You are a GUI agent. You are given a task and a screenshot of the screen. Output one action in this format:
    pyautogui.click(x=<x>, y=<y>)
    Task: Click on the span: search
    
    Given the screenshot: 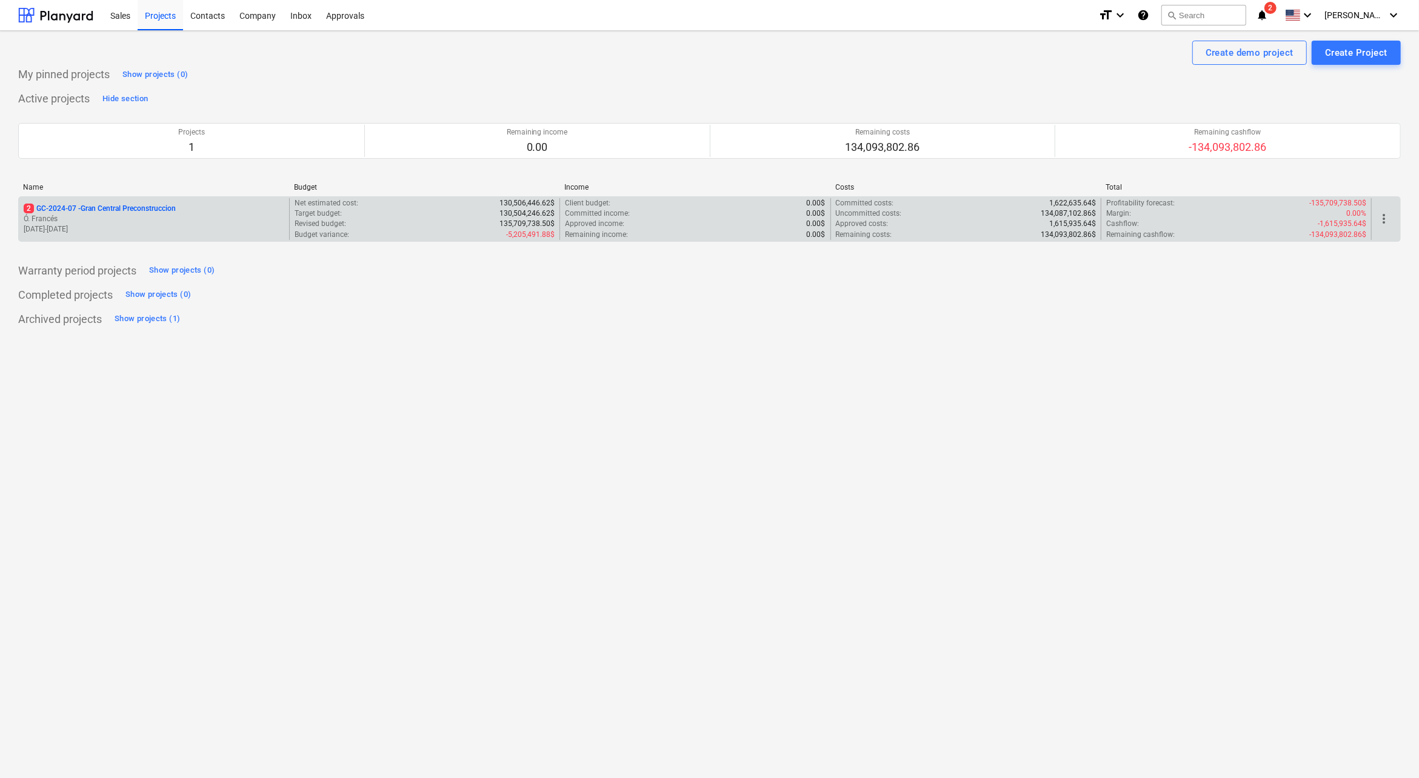 What is the action you would take?
    pyautogui.click(x=1172, y=15)
    